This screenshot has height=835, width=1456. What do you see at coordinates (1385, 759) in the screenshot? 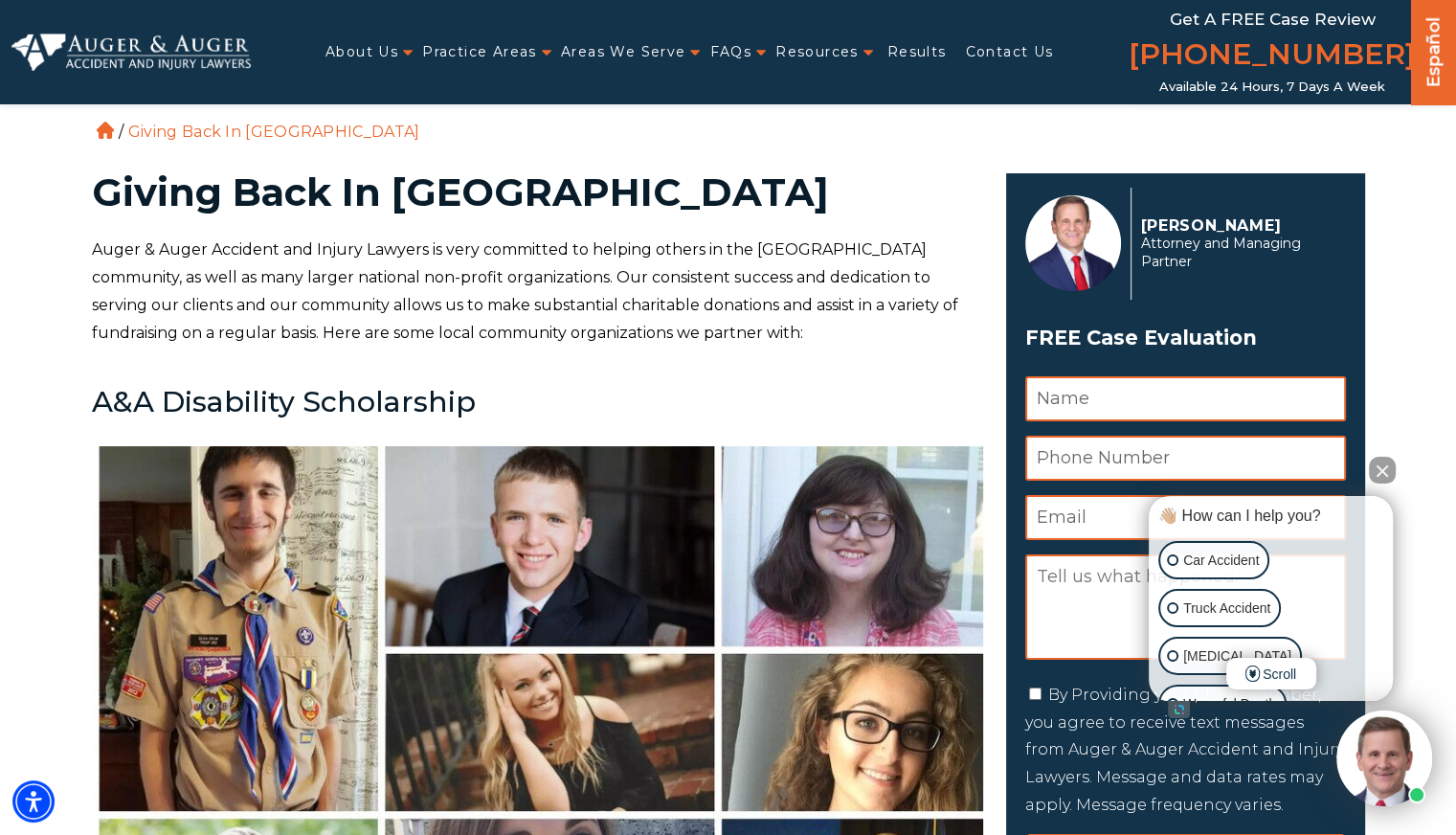
I see `img: Intaker widget Avatar` at bounding box center [1385, 759].